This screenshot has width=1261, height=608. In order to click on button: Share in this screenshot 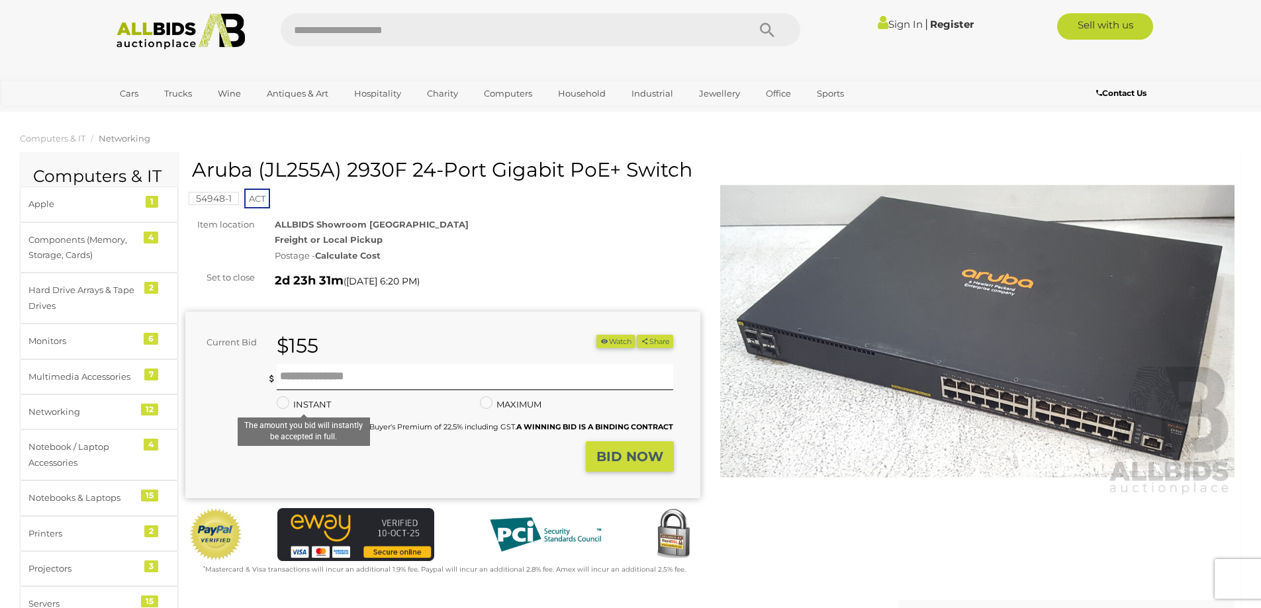, I will do `click(655, 342)`.